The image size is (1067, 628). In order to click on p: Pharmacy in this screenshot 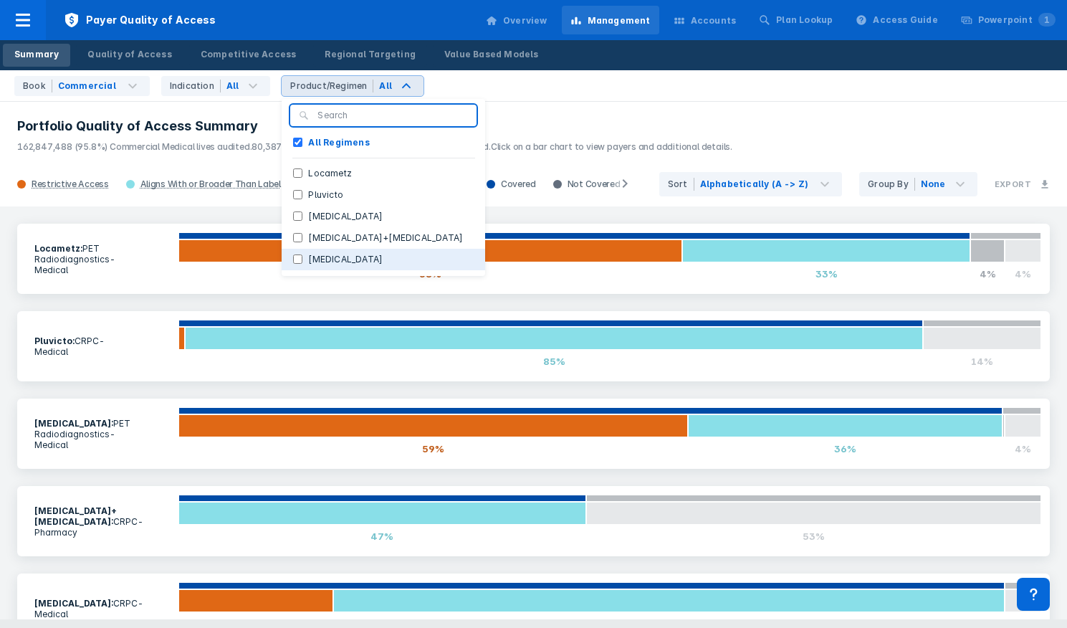, I will do `click(102, 532)`.